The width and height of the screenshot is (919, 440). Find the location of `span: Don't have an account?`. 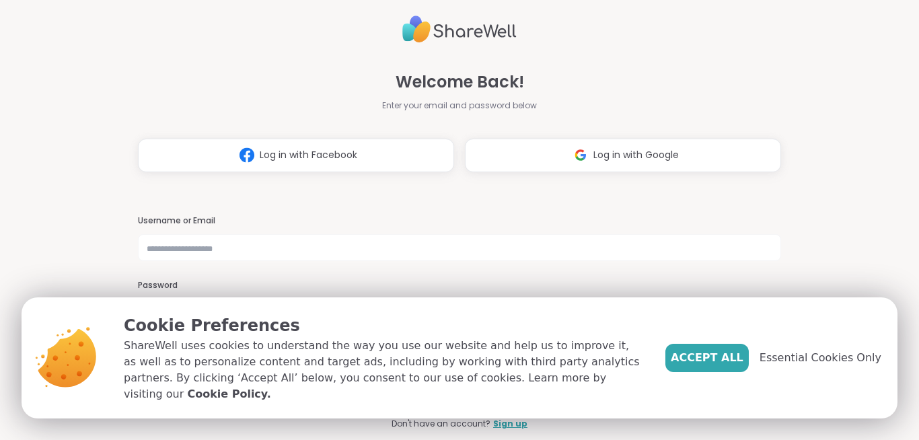

span: Don't have an account? is located at coordinates (441, 424).